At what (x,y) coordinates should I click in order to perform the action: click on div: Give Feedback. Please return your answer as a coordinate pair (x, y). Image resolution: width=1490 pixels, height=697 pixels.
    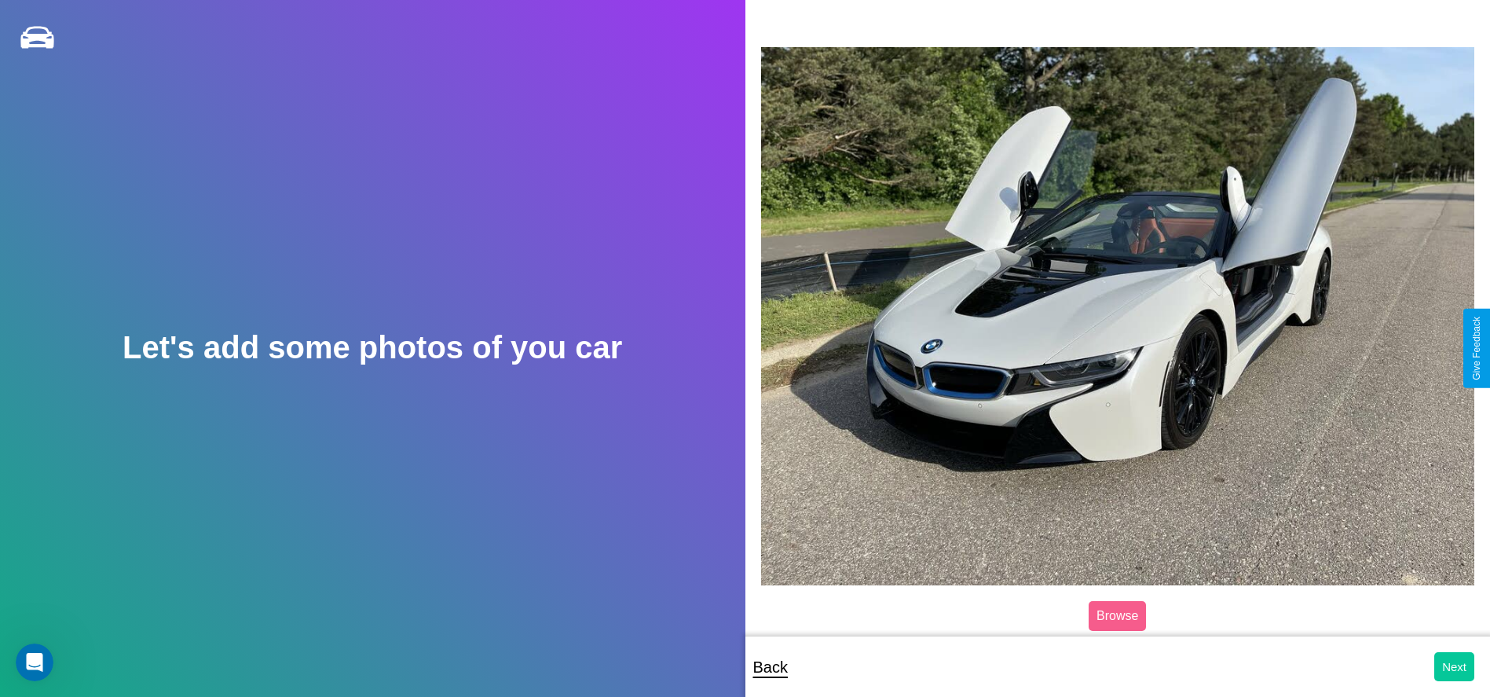
    Looking at the image, I should click on (1476, 348).